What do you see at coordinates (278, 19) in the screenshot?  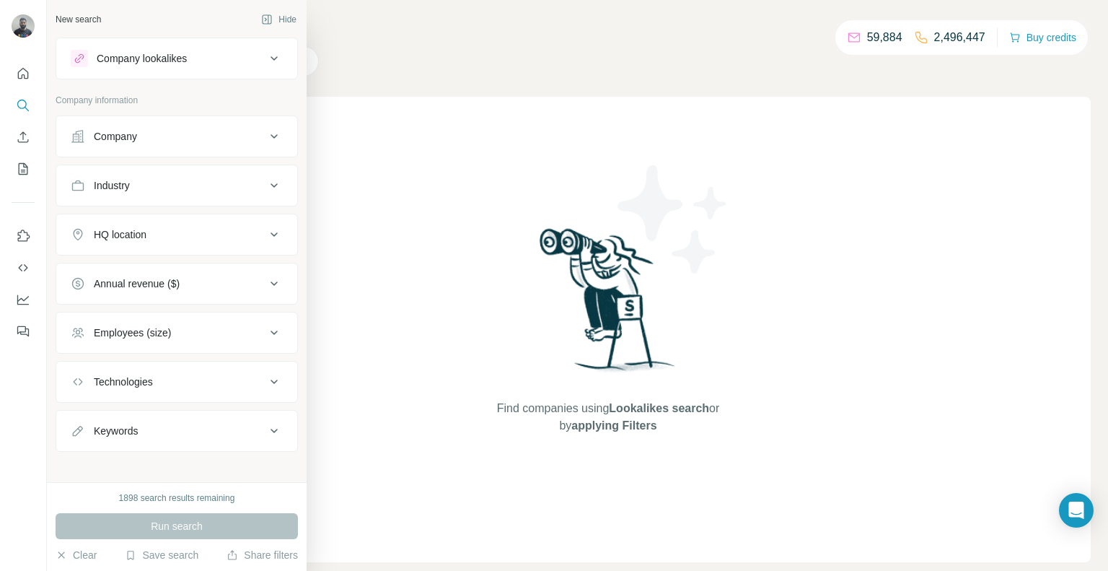 I see `button: Hide` at bounding box center [278, 19].